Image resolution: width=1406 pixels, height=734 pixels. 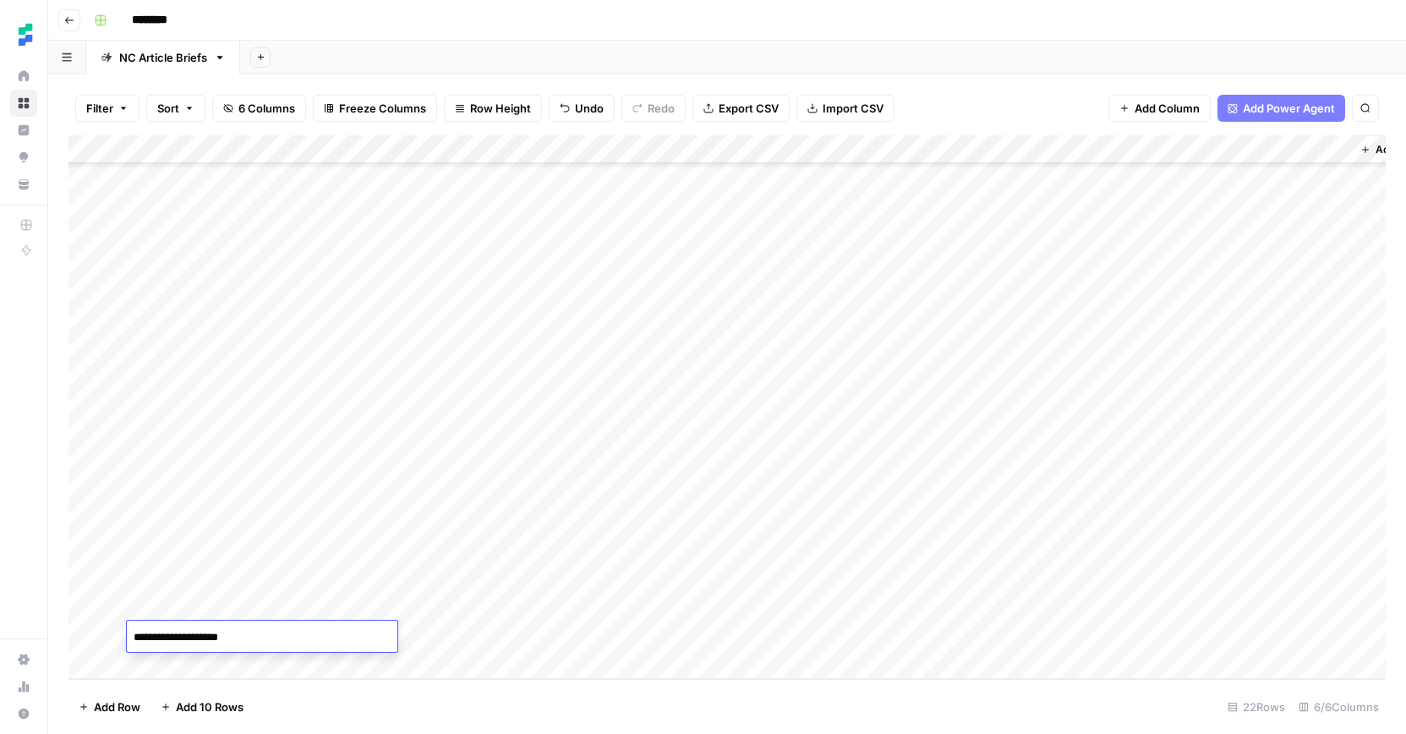 What do you see at coordinates (107, 108) in the screenshot?
I see `button: Filter` at bounding box center [107, 108].